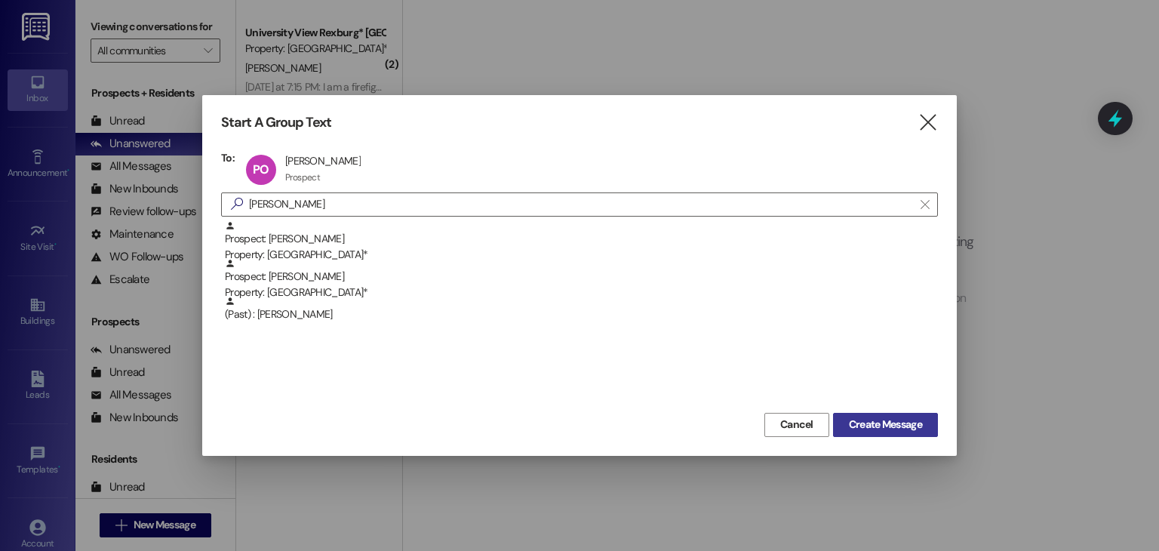 Image resolution: width=1159 pixels, height=551 pixels. Describe the element at coordinates (276, 122) in the screenshot. I see `h3: Start A Group Text` at that location.